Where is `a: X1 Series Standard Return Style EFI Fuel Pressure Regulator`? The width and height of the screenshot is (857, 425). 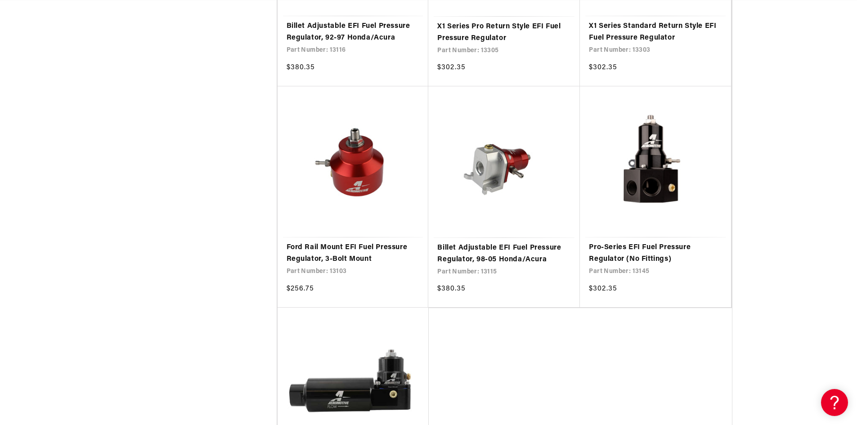
a: X1 Series Standard Return Style EFI Fuel Pressure Regulator is located at coordinates (655, 32).